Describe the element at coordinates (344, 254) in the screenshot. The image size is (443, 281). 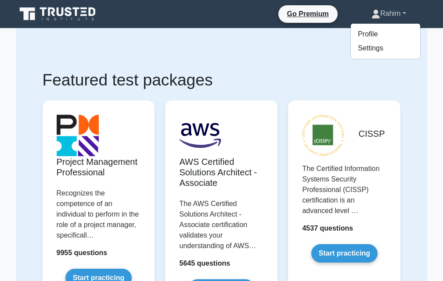
I see `a: Start practicing` at that location.